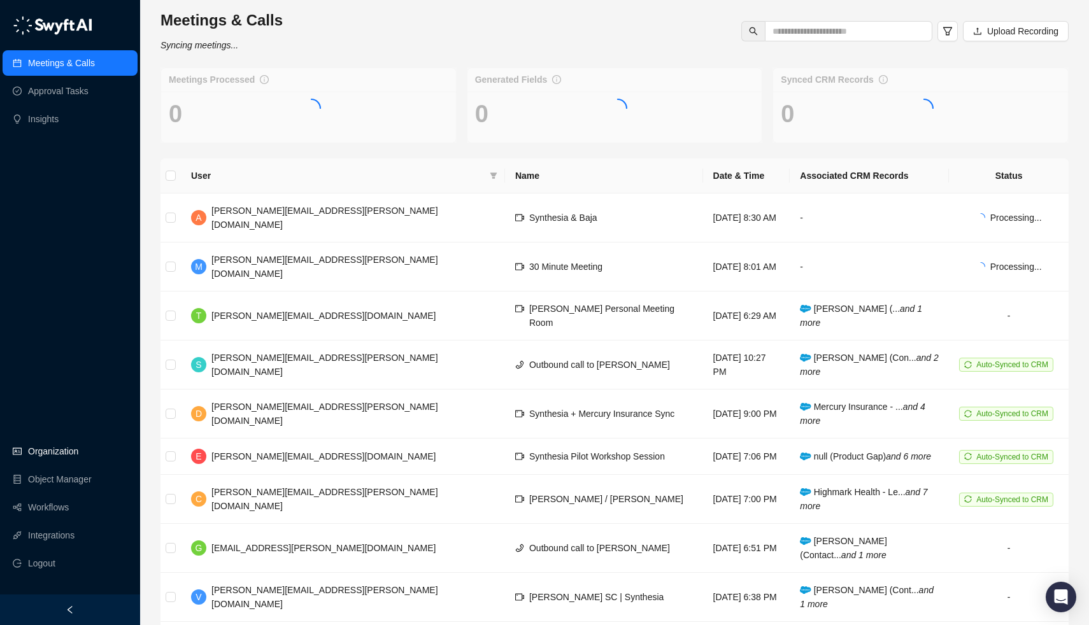 Image resolution: width=1089 pixels, height=625 pixels. I want to click on span: V, so click(198, 597).